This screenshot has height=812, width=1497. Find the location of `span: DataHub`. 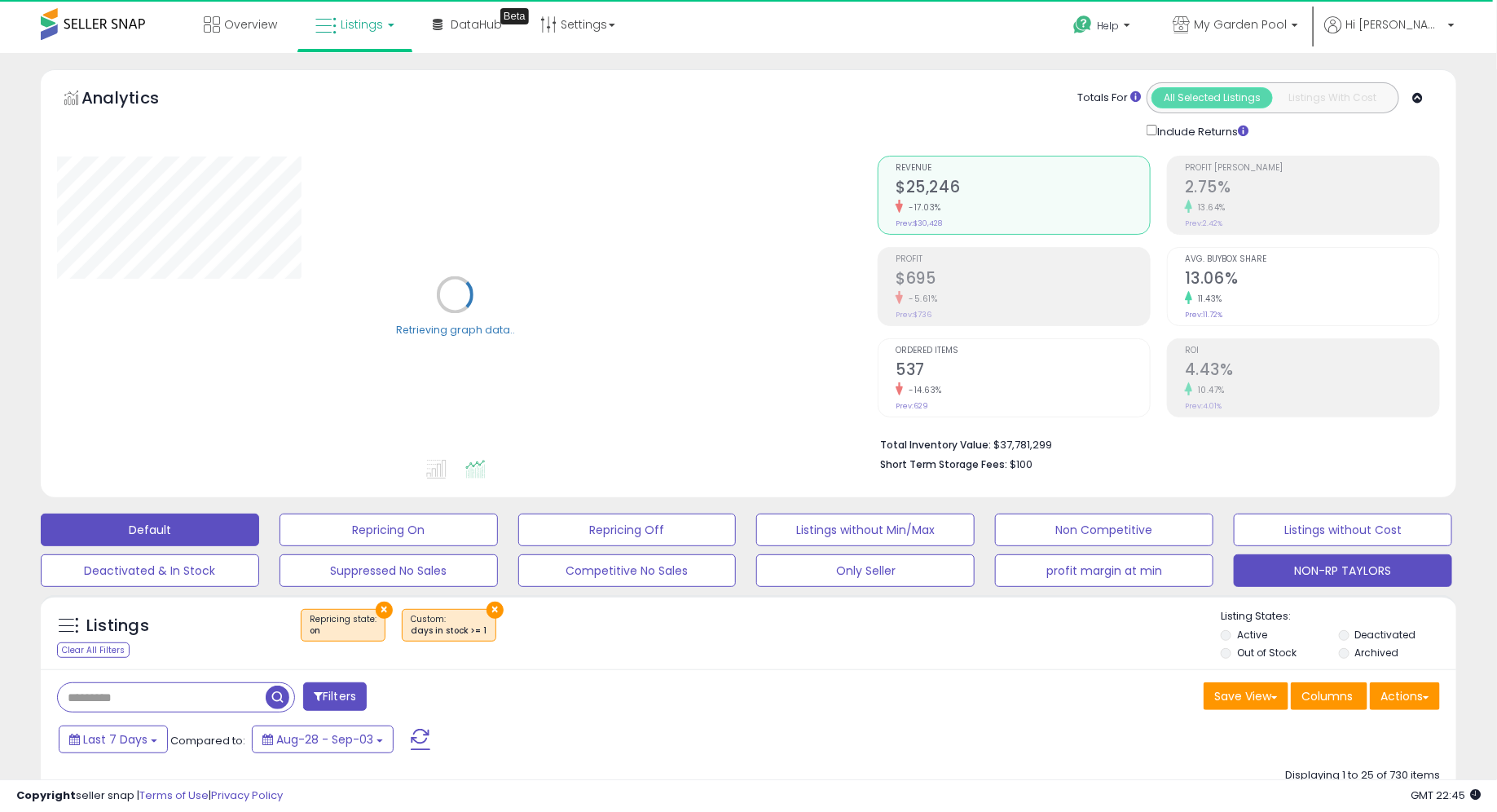

span: DataHub is located at coordinates (476, 24).